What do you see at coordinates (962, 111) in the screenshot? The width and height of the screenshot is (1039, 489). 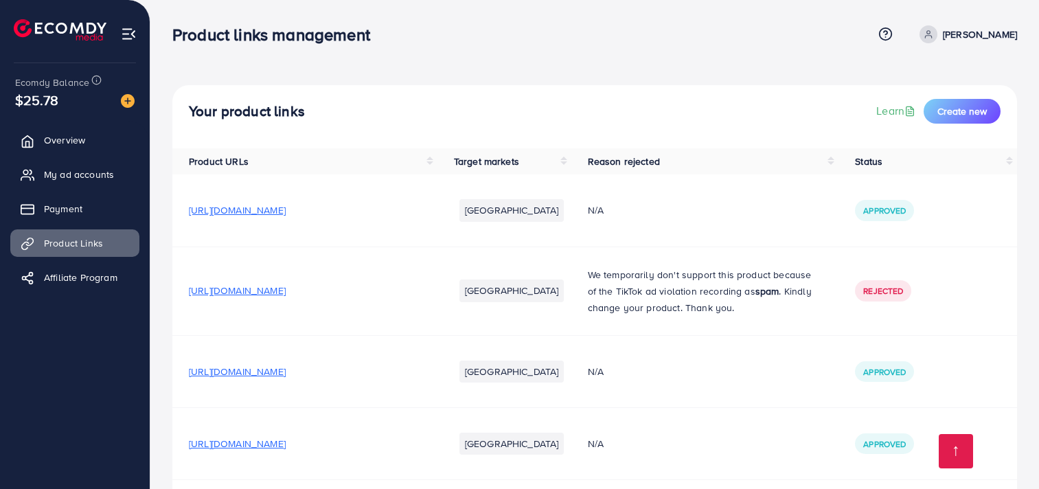 I see `span: Create new` at bounding box center [962, 111].